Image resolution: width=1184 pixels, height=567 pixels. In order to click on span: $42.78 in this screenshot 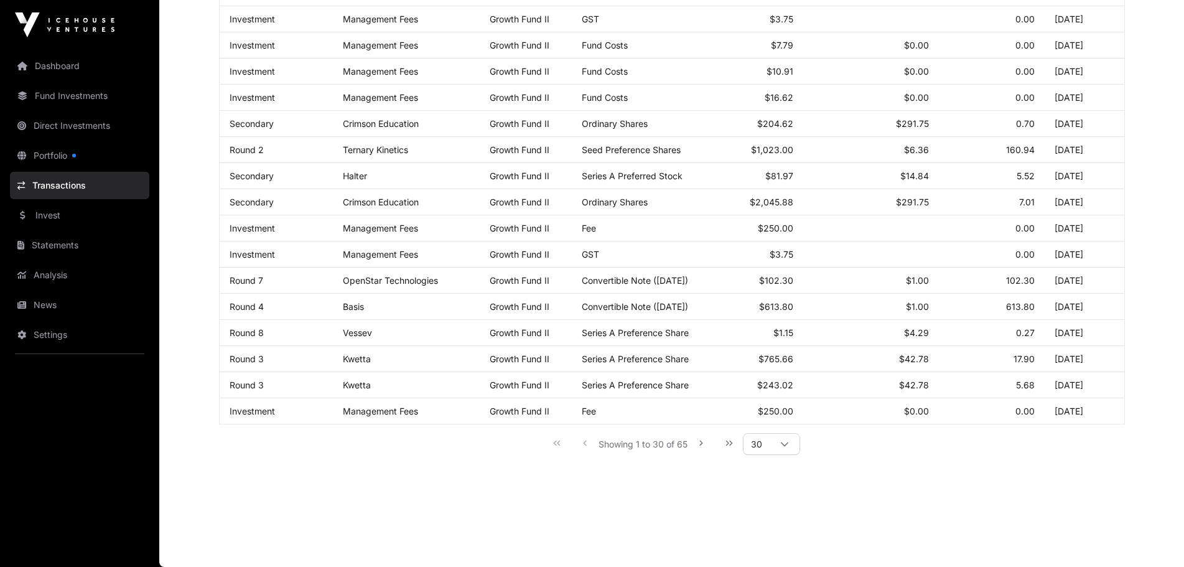, I will do `click(914, 384)`.